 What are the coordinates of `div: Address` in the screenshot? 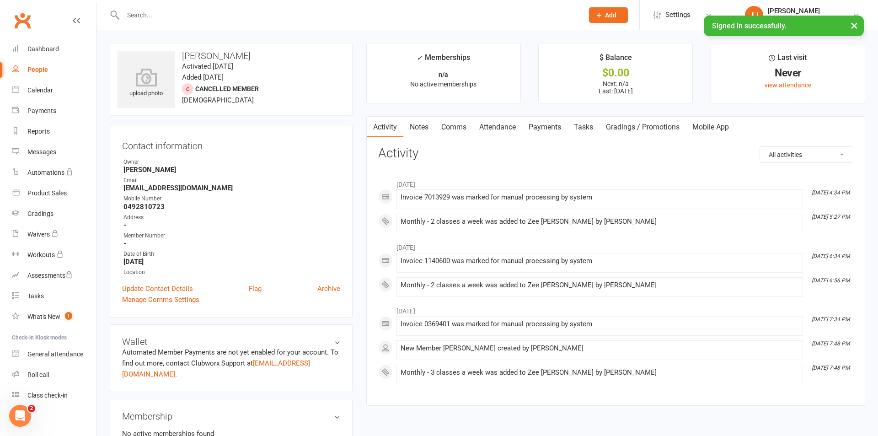 It's located at (232, 217).